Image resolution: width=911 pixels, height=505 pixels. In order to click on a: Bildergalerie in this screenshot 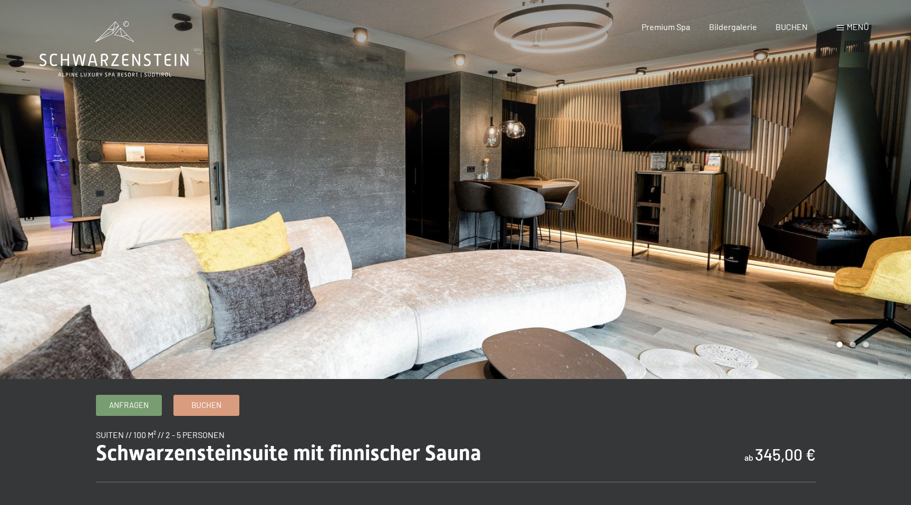, I will do `click(733, 26)`.